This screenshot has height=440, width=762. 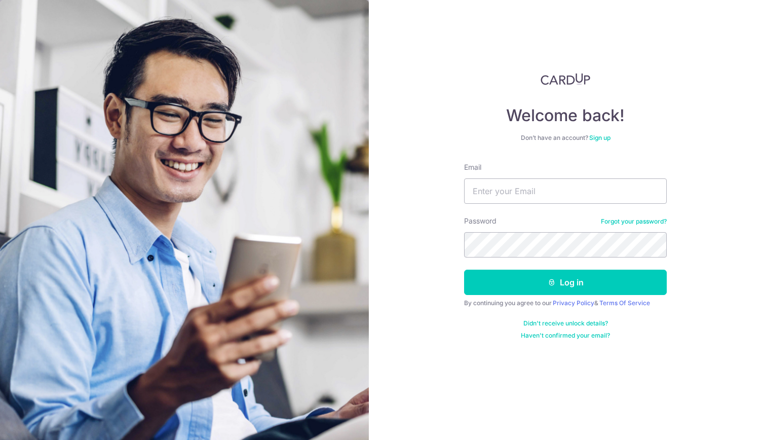 I want to click on img: CardUp Logo, so click(x=565, y=79).